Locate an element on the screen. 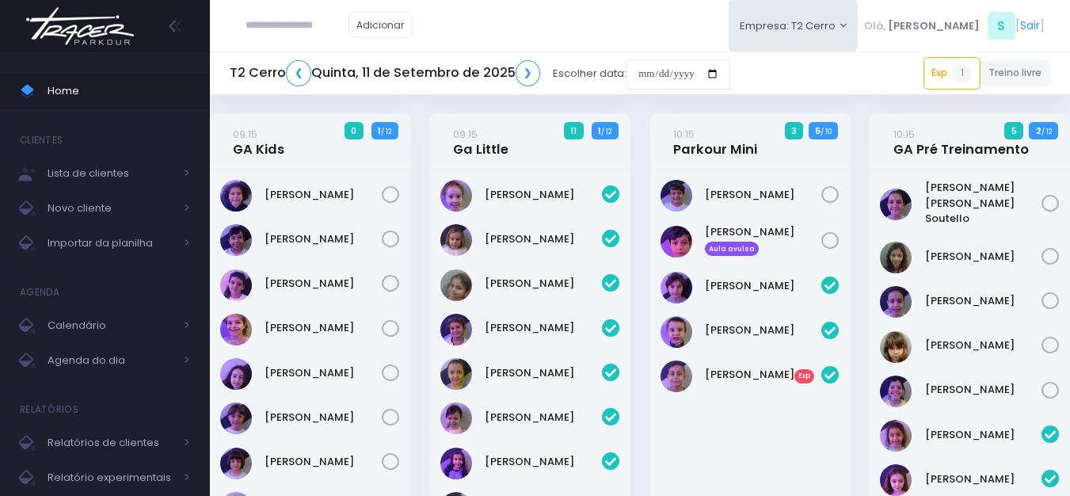 This screenshot has height=496, width=1070. span: 11 is located at coordinates (573, 131).